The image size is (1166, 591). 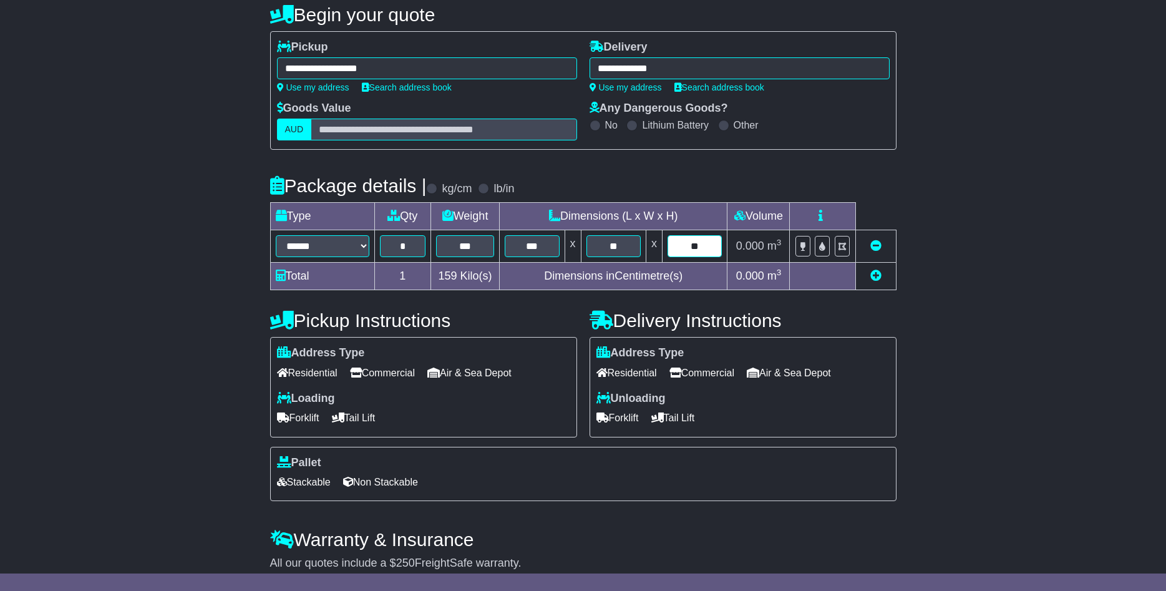 I want to click on td: Weight, so click(x=465, y=216).